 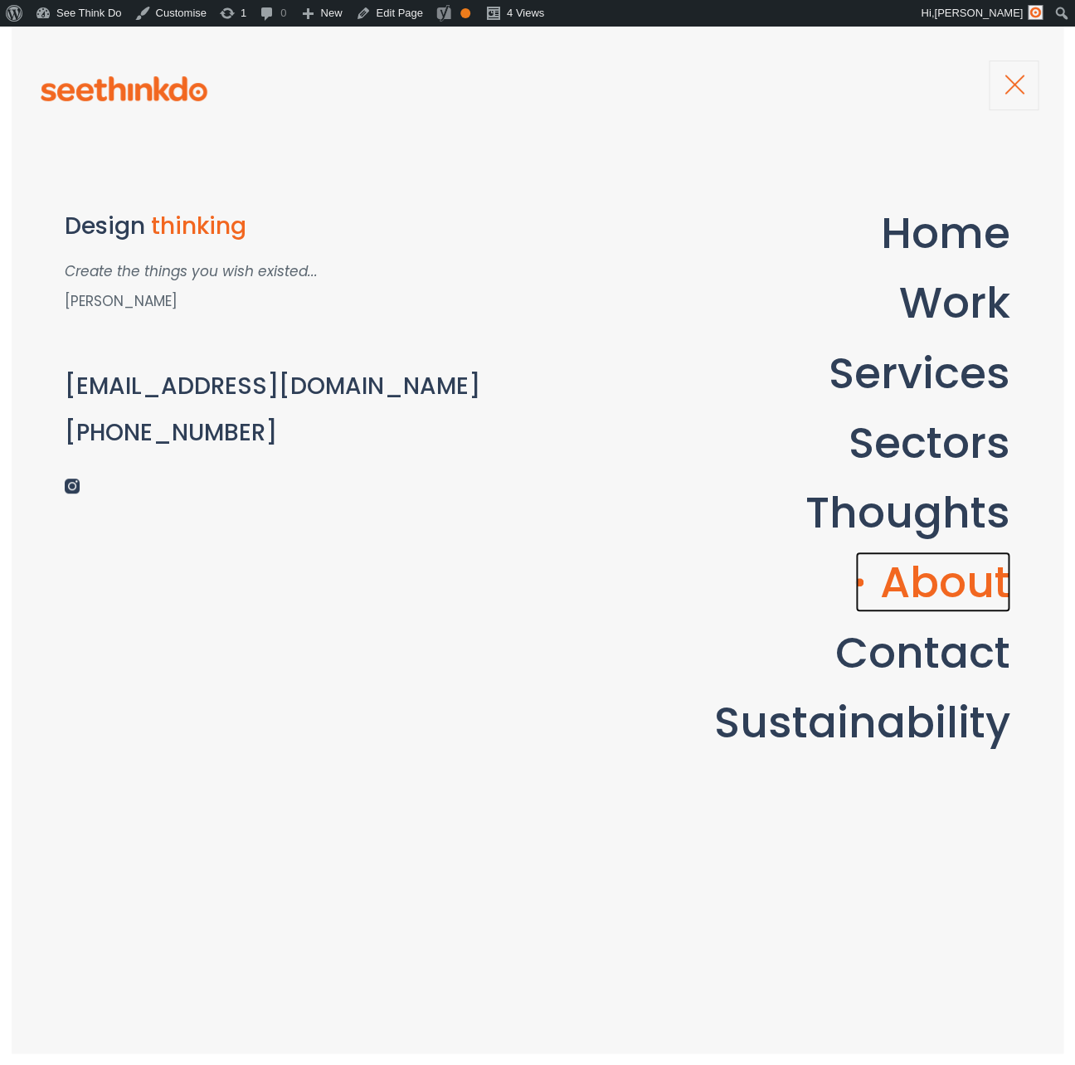 What do you see at coordinates (198, 226) in the screenshot?
I see `span: thinking` at bounding box center [198, 226].